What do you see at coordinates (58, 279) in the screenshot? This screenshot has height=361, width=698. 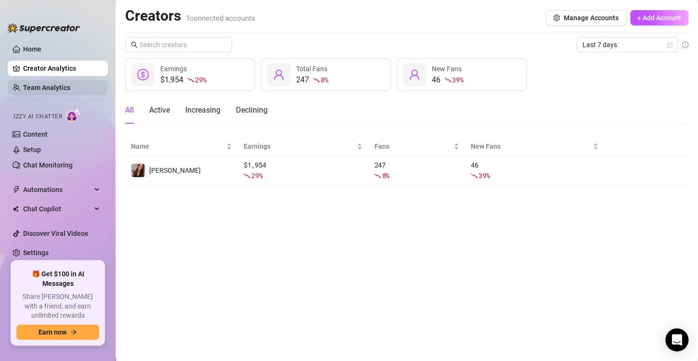 I see `span: 🎁 Get $100 in AI Messages` at bounding box center [58, 279].